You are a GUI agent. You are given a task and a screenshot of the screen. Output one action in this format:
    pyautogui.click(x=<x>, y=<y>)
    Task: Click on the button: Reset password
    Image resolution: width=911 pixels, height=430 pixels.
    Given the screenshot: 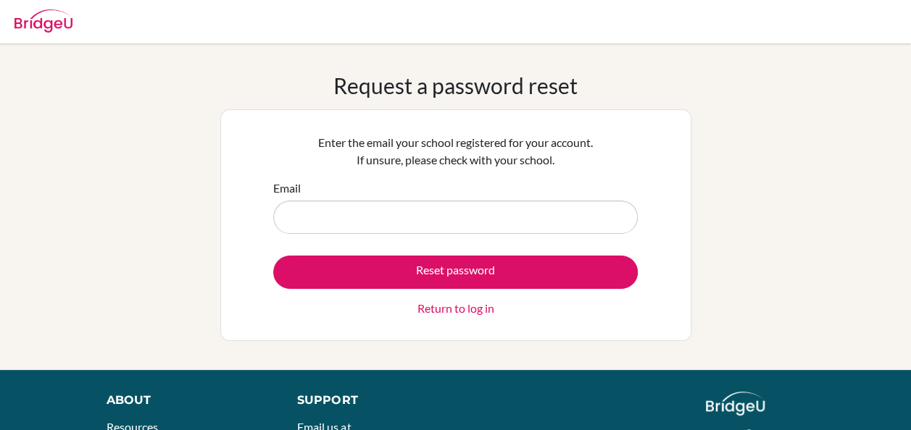 What is the action you would take?
    pyautogui.click(x=455, y=272)
    